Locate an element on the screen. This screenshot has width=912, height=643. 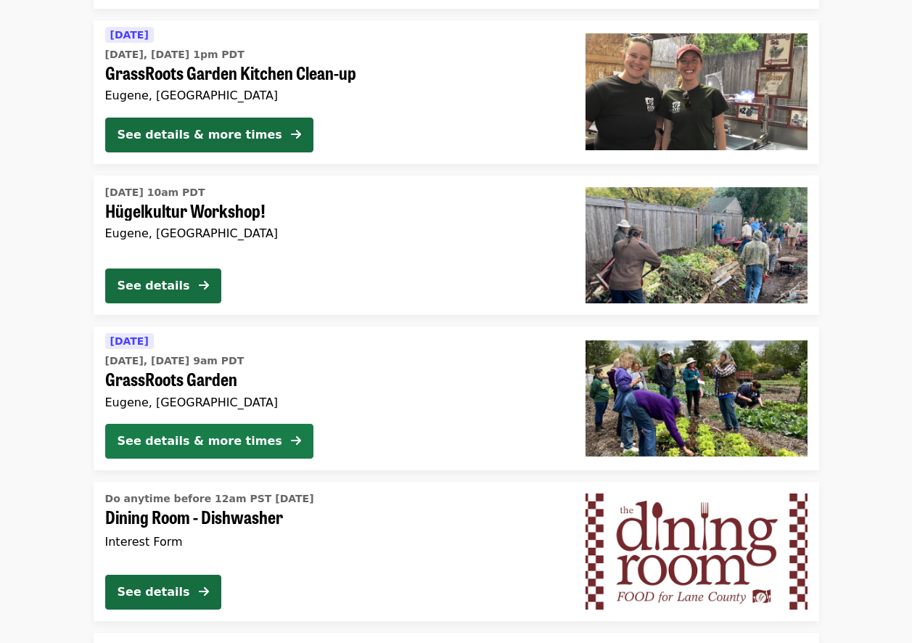
a: See details for "Dining Room - Dishwasher" is located at coordinates (456, 551).